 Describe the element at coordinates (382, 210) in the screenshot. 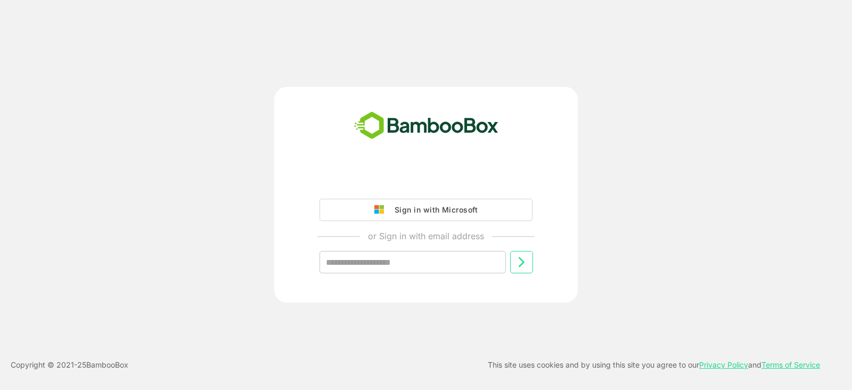

I see `img: google` at that location.